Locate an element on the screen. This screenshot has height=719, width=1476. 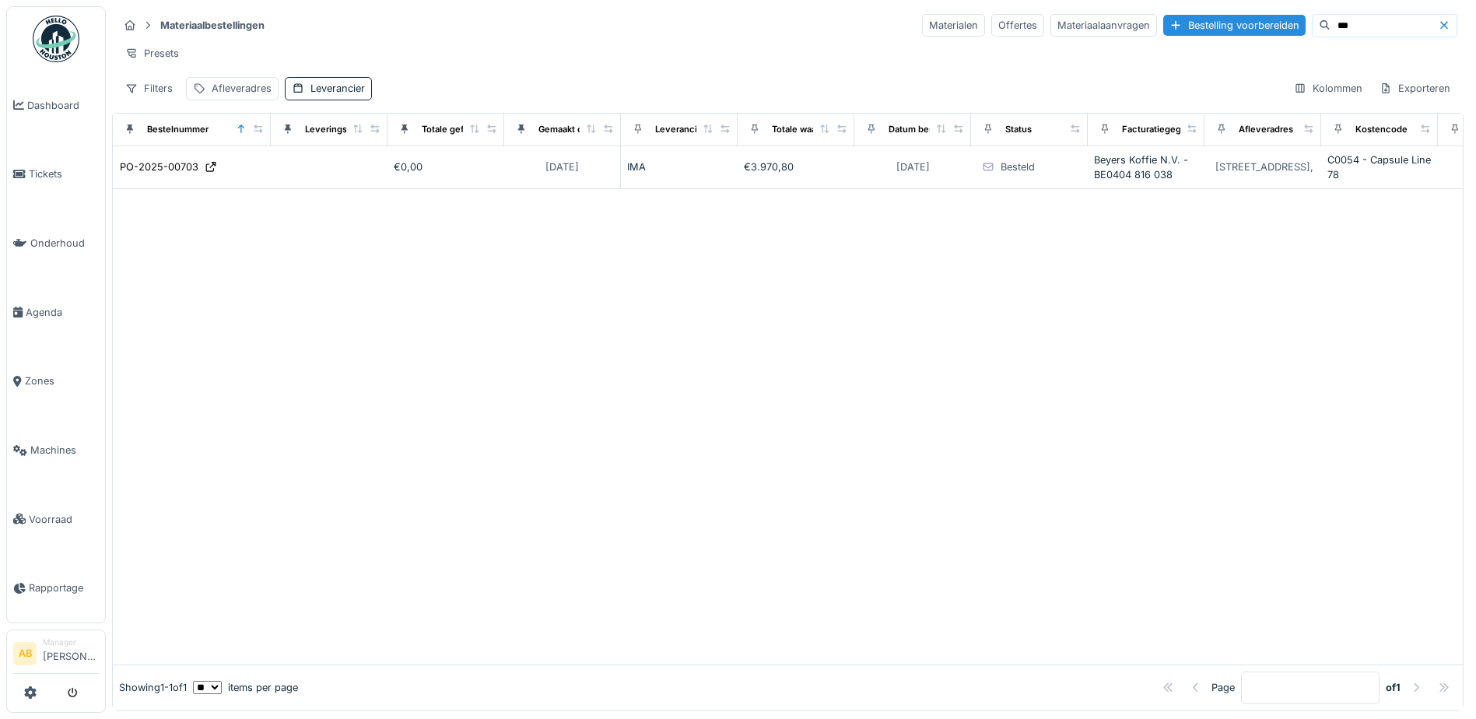
div: Exporteren is located at coordinates (1414, 88).